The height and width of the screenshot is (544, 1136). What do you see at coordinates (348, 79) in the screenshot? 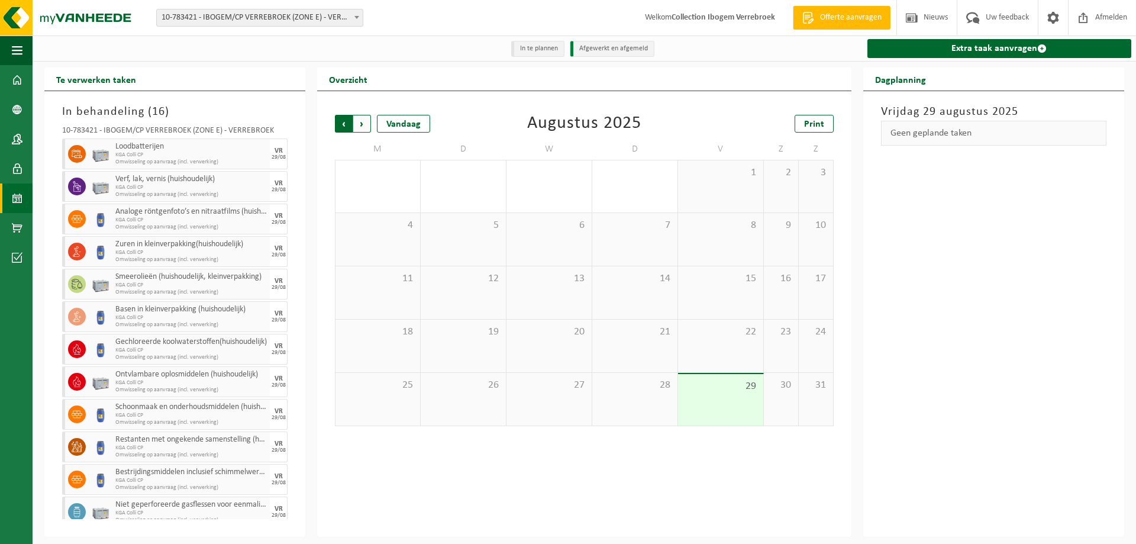
I see `h2: Overzicht` at bounding box center [348, 79].